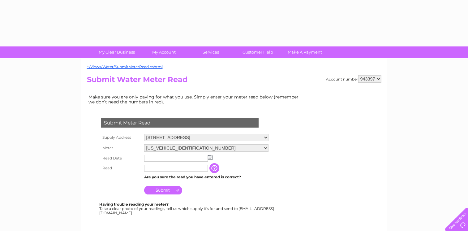  I want to click on th: Read, so click(121, 168).